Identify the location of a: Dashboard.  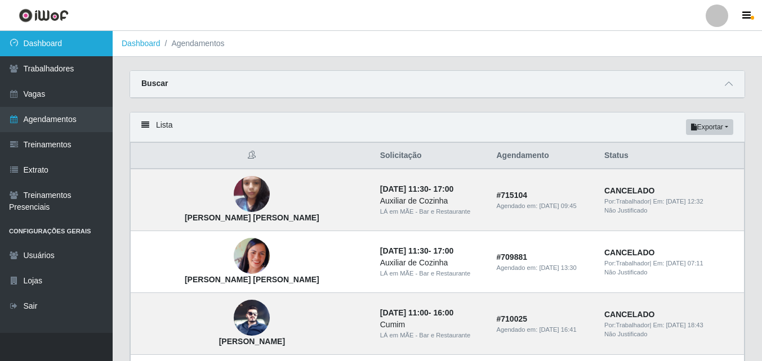
(141, 43).